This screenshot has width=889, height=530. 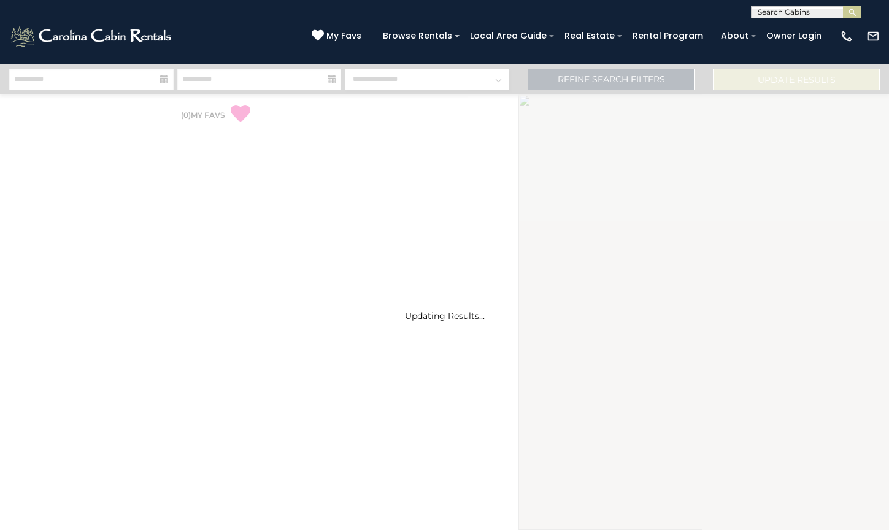 I want to click on a: My Favs, so click(x=338, y=36).